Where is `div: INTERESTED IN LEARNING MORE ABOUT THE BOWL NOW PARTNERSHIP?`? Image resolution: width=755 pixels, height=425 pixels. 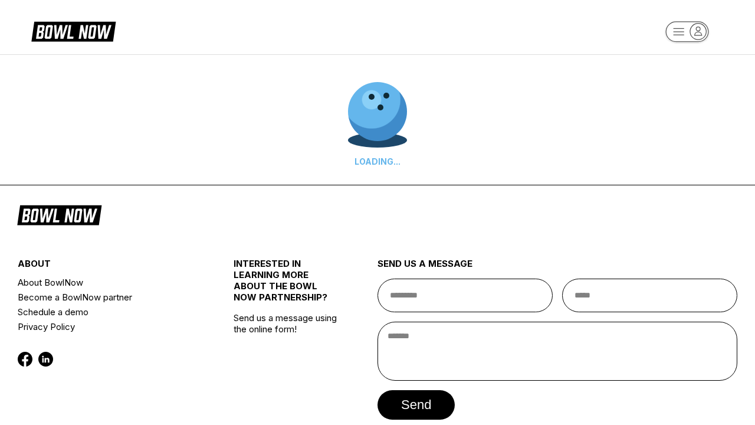
div: INTERESTED IN LEARNING MORE ABOUT THE BOWL NOW PARTNERSHIP? is located at coordinates (287, 285).